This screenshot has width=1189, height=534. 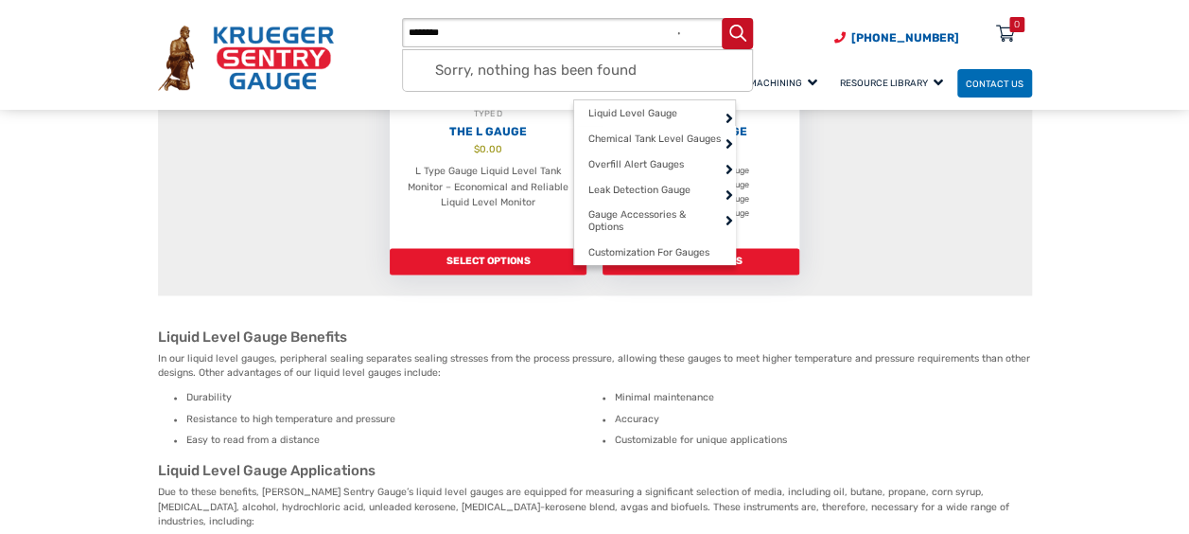 What do you see at coordinates (595, 366) in the screenshot?
I see `p: In our liquid level gauges, peripheral sealing separates sealing stresses from the process pressu...` at bounding box center [595, 366].